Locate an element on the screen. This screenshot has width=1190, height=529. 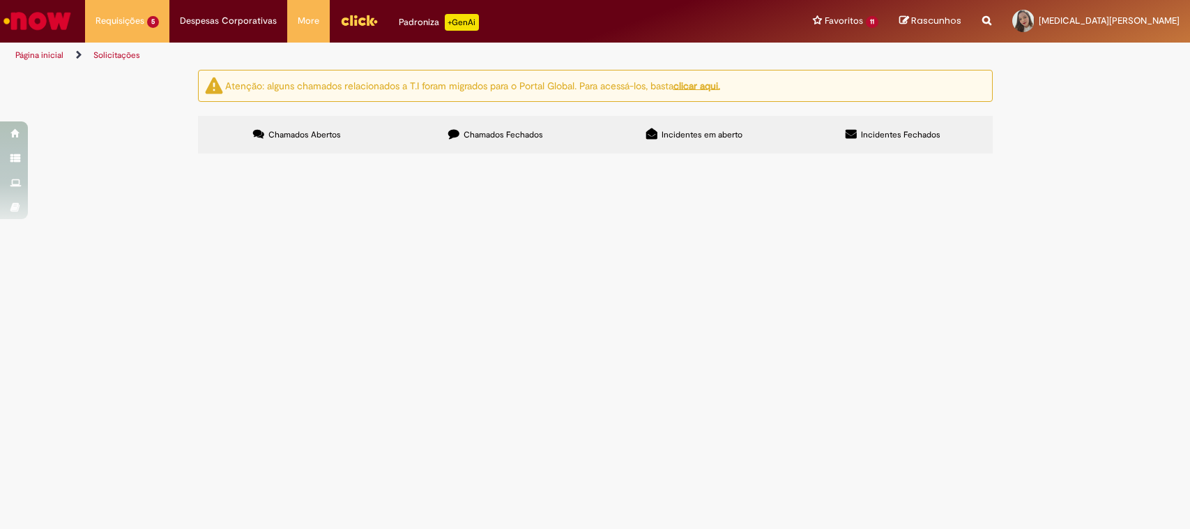
span: Incidentes Fechados is located at coordinates (901, 135).